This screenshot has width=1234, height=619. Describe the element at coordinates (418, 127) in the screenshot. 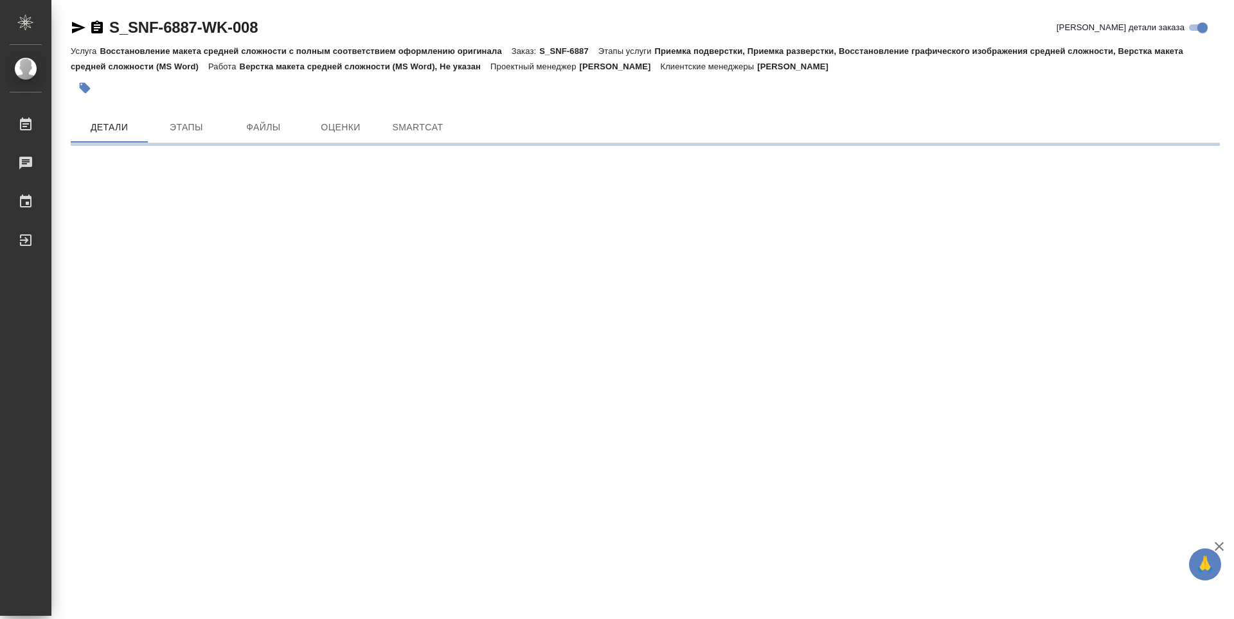

I see `span: SmartCat` at that location.